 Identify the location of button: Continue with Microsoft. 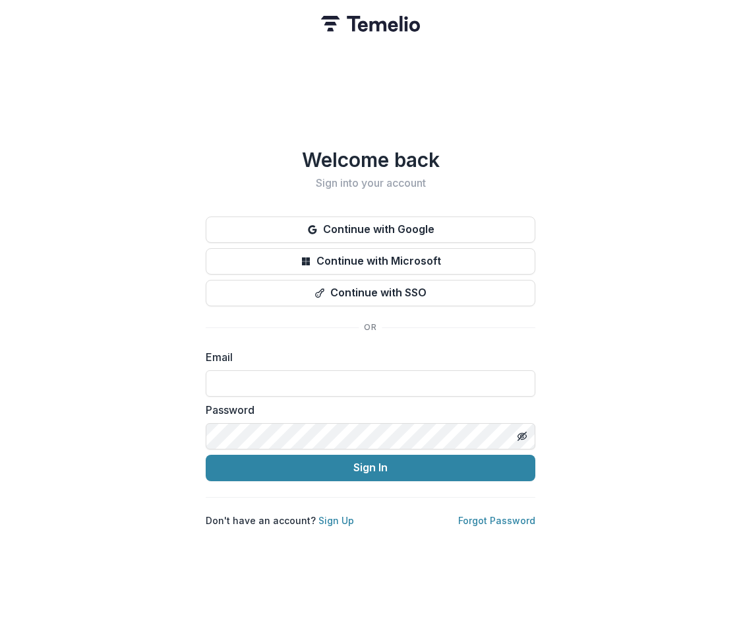
(371, 261).